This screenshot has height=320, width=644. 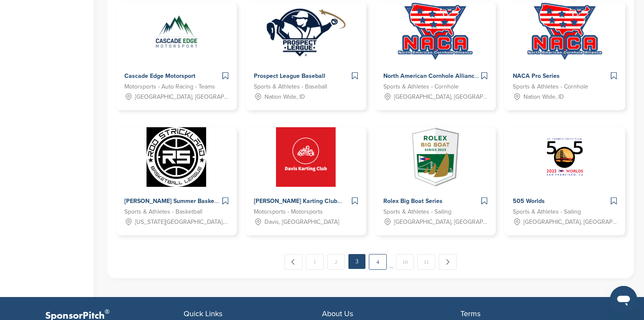 What do you see at coordinates (337, 314) in the screenshot?
I see `span: About Us` at bounding box center [337, 314].